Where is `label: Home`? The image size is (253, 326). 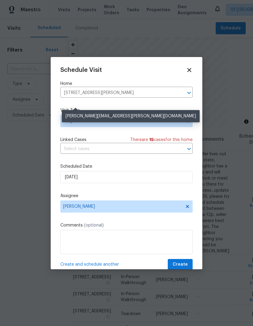 label: Home is located at coordinates (126, 84).